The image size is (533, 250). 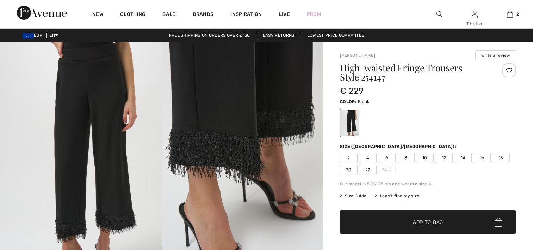 What do you see at coordinates (348, 102) in the screenshot?
I see `span: Color:` at bounding box center [348, 102].